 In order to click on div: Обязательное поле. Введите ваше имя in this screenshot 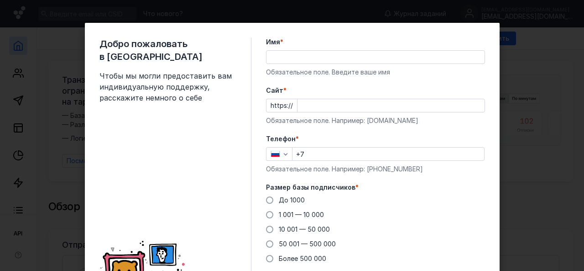, I will do `click(376, 72)`.